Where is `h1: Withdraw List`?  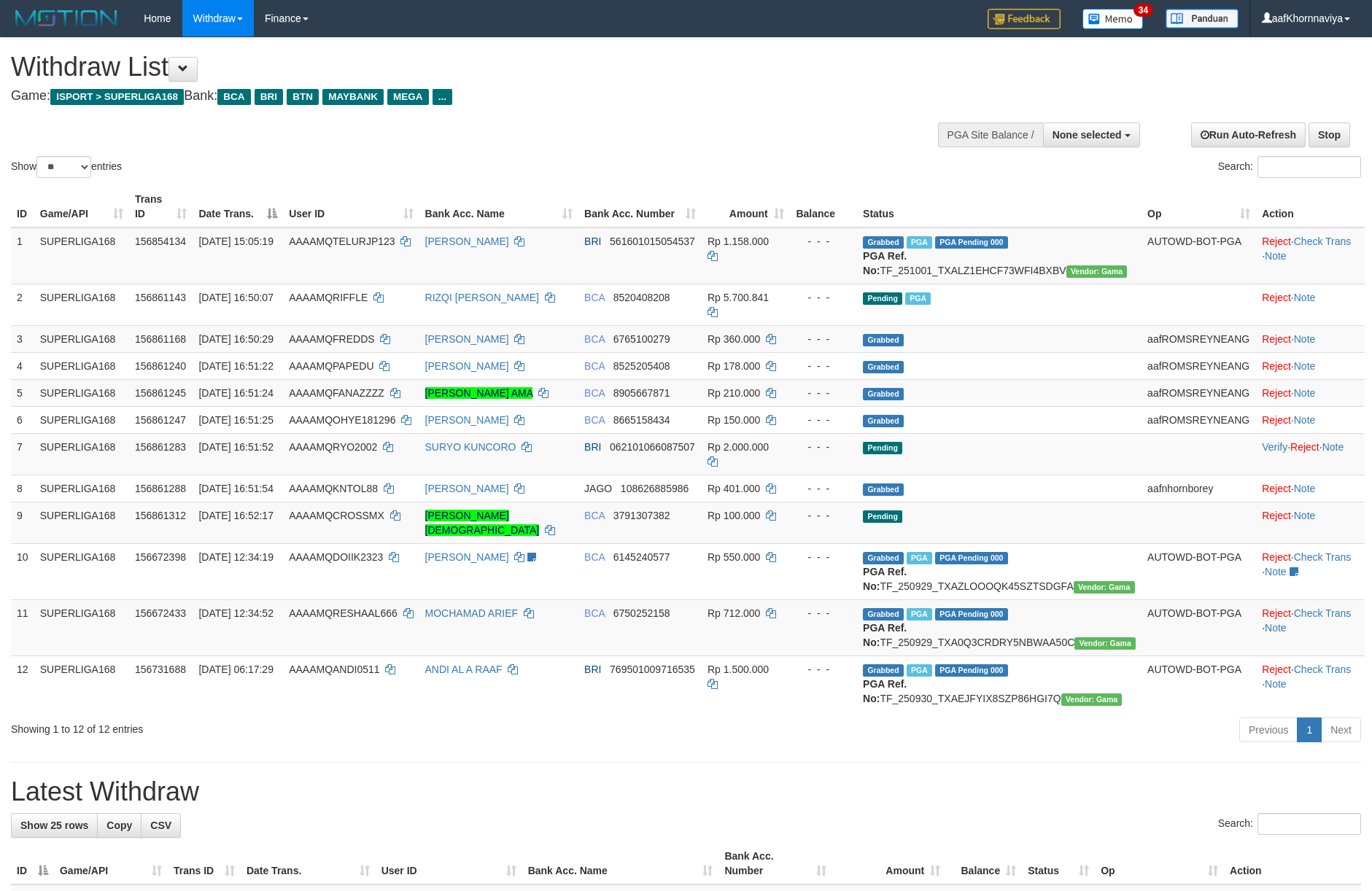
h1: Withdraw List is located at coordinates (456, 67).